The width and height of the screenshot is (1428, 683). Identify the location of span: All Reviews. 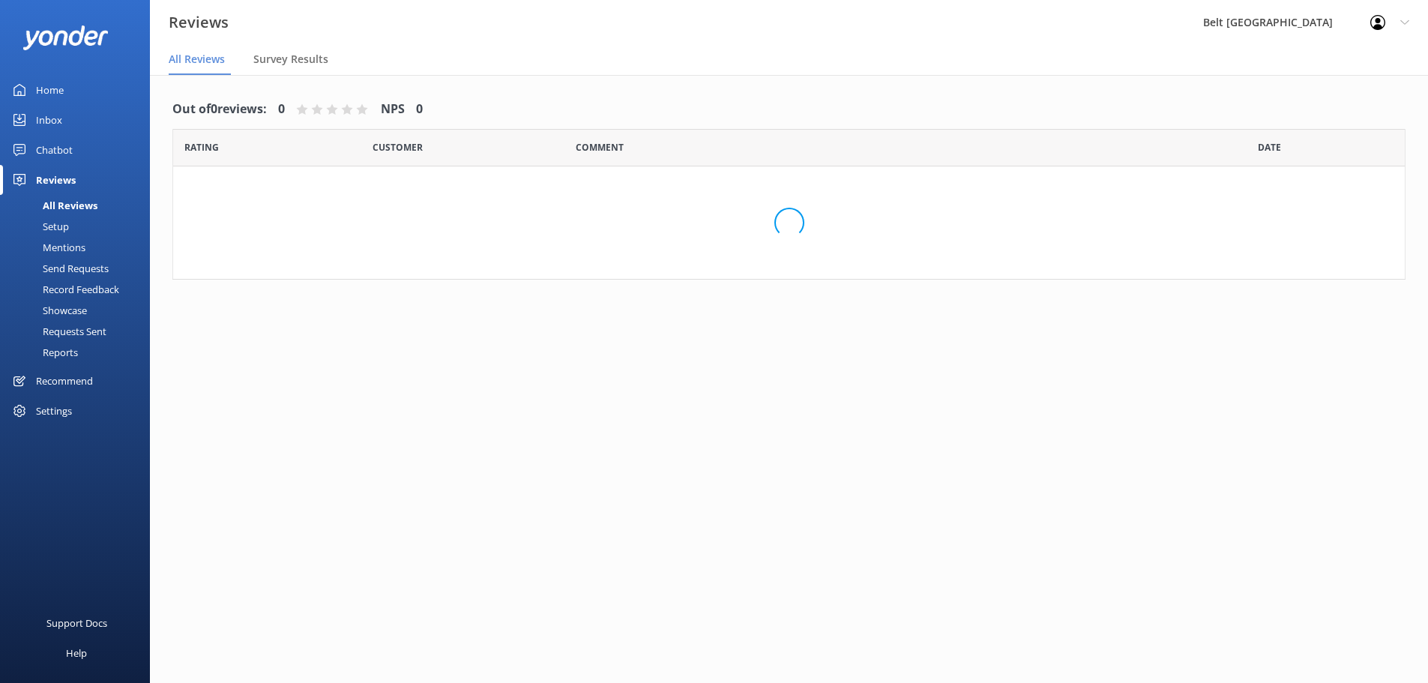
(196, 59).